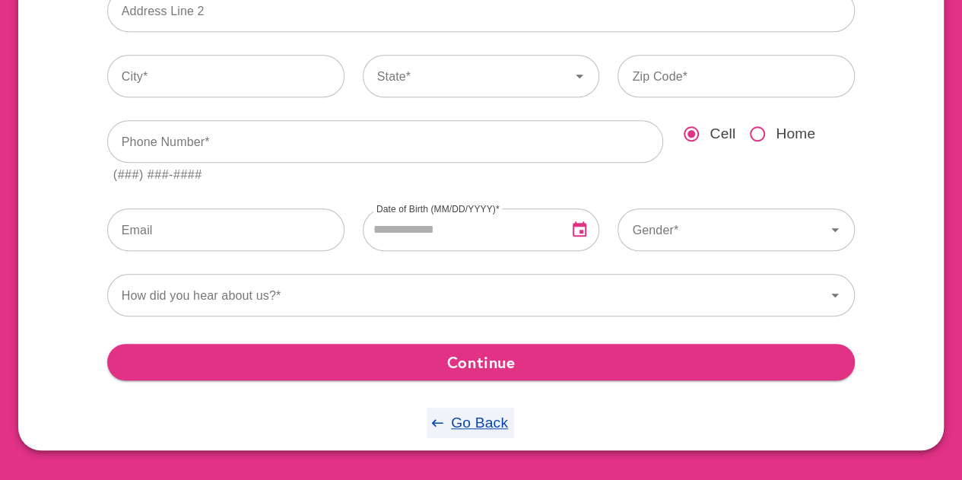 This screenshot has width=962, height=480. What do you see at coordinates (722, 134) in the screenshot?
I see `span: Cell` at bounding box center [722, 134].